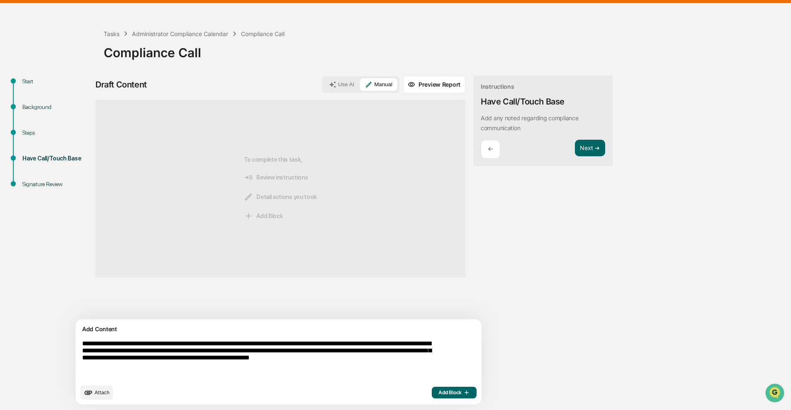 The image size is (791, 410). What do you see at coordinates (56, 81) in the screenshot?
I see `div: Start` at bounding box center [56, 81].